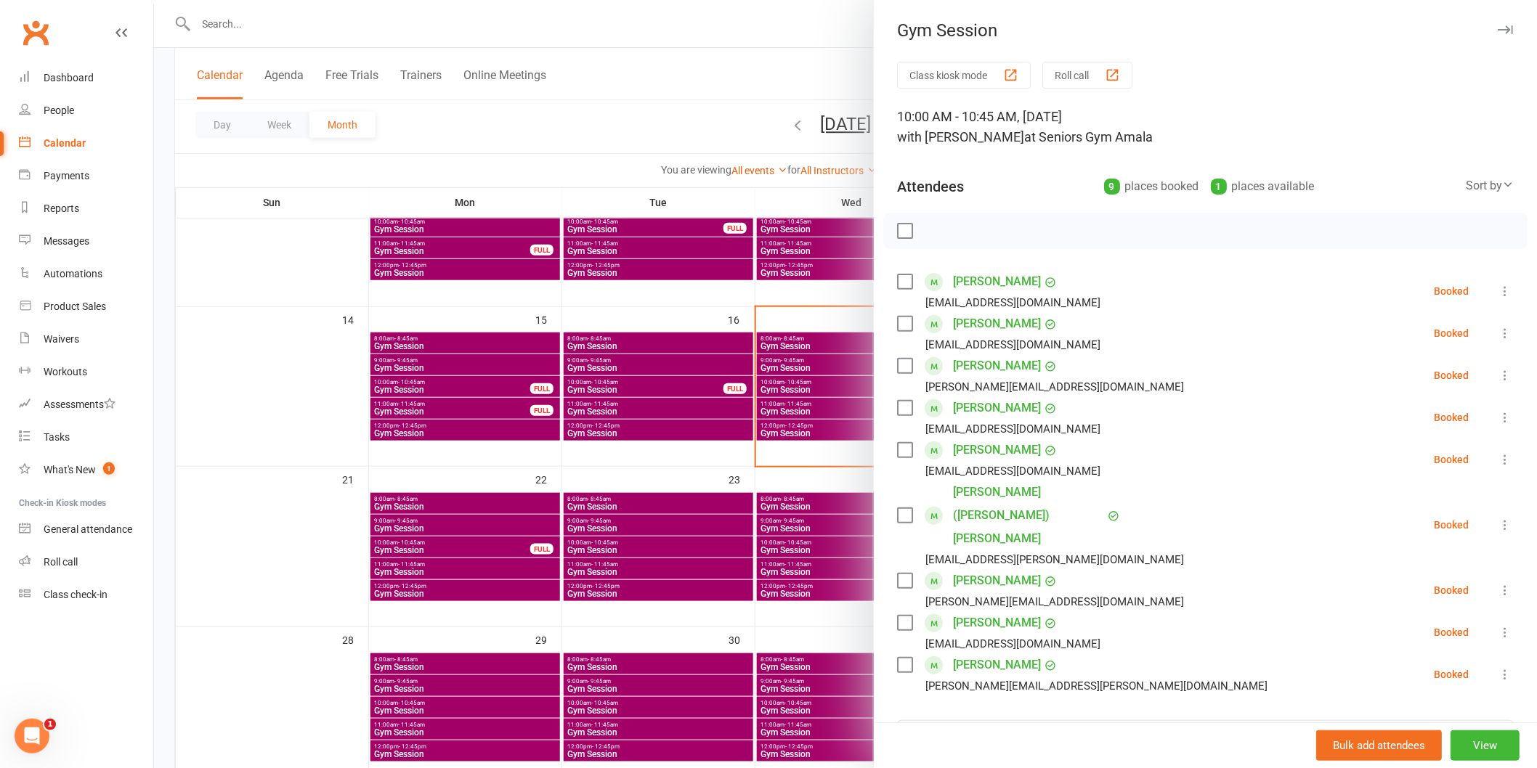 The height and width of the screenshot is (768, 1537). Describe the element at coordinates (86, 470) in the screenshot. I see `a: What's New1` at that location.